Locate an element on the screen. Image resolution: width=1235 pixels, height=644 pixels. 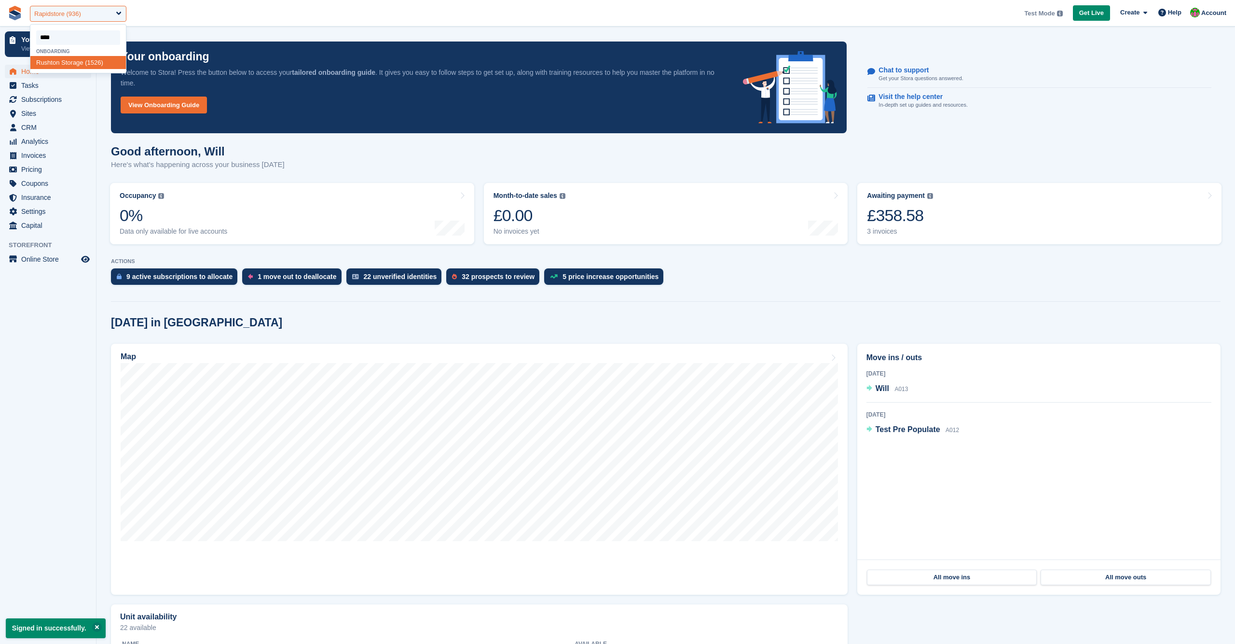
div: Onboarding is located at coordinates (78, 51).